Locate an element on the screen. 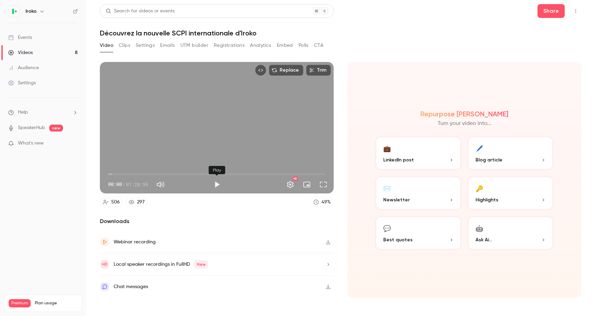  h1: Découvrez la nouvelle SCPI internationale d'Iroko is located at coordinates (341, 33).